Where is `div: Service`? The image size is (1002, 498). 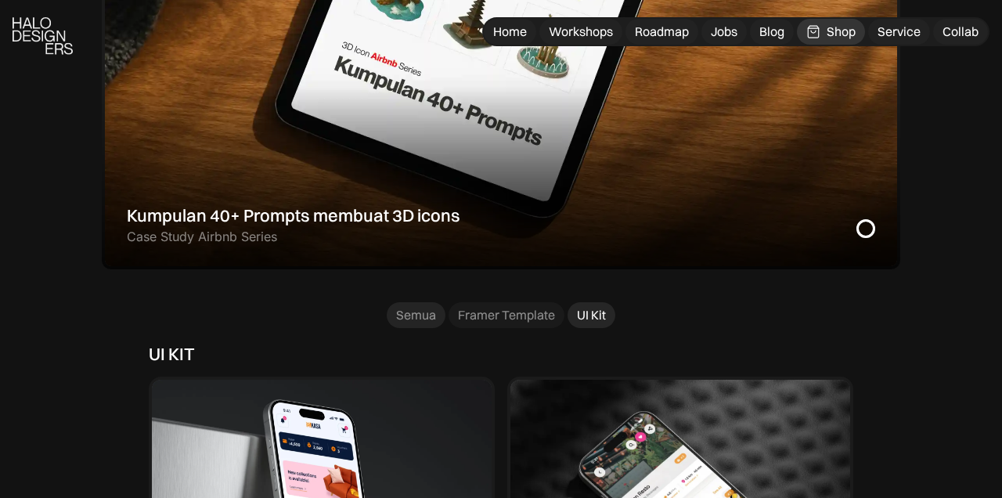 div: Service is located at coordinates (899, 31).